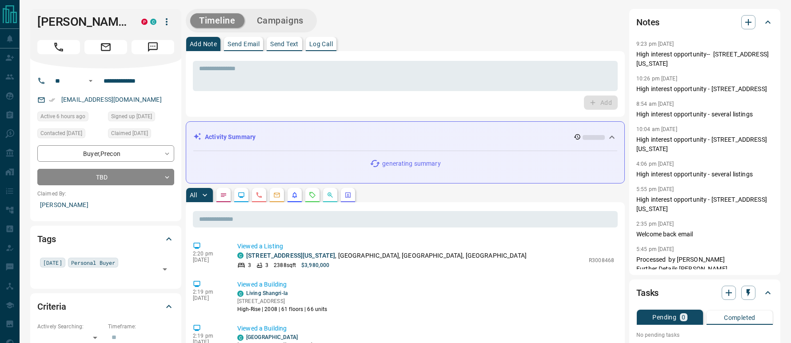 This screenshot has height=343, width=791. Describe the element at coordinates (106, 47) in the screenshot. I see `span: Email` at that location.